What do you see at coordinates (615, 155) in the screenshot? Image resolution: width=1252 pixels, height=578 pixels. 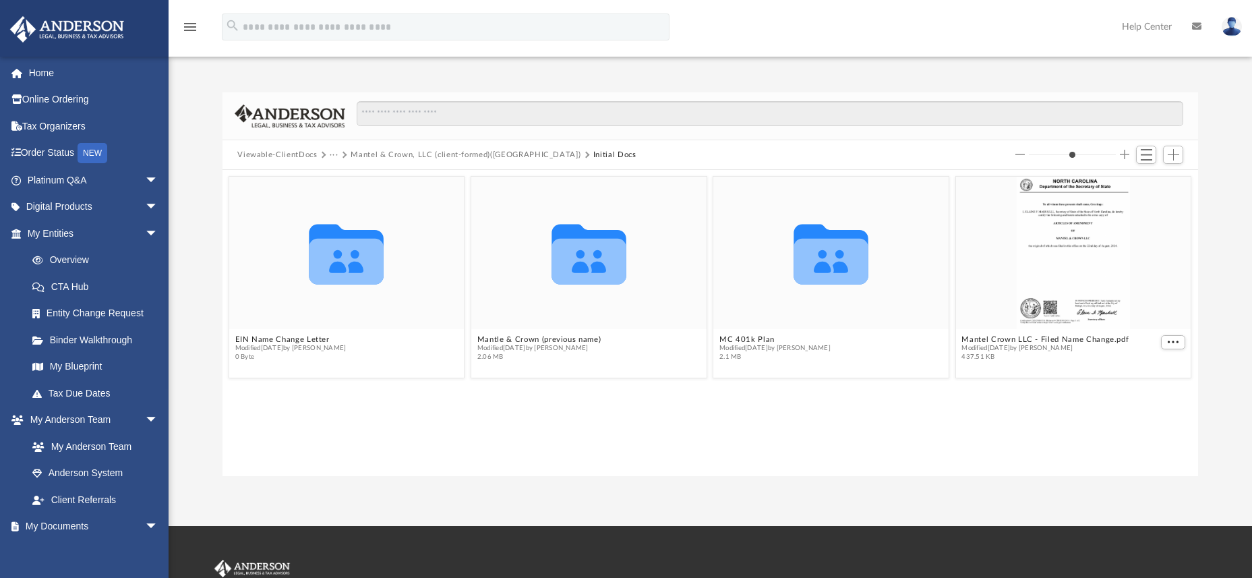 I see `button: Initial Docs` at bounding box center [615, 155].